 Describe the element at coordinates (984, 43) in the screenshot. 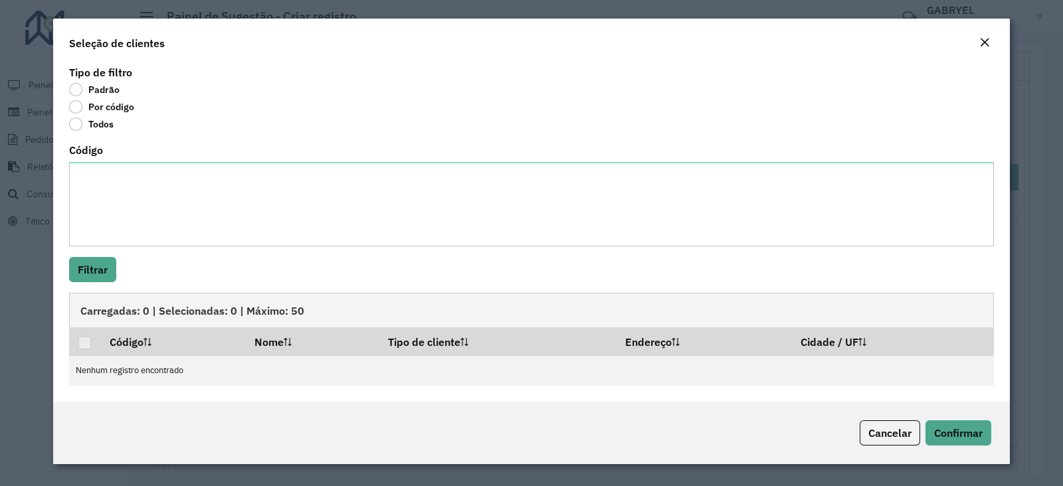

I see `button: Close` at that location.